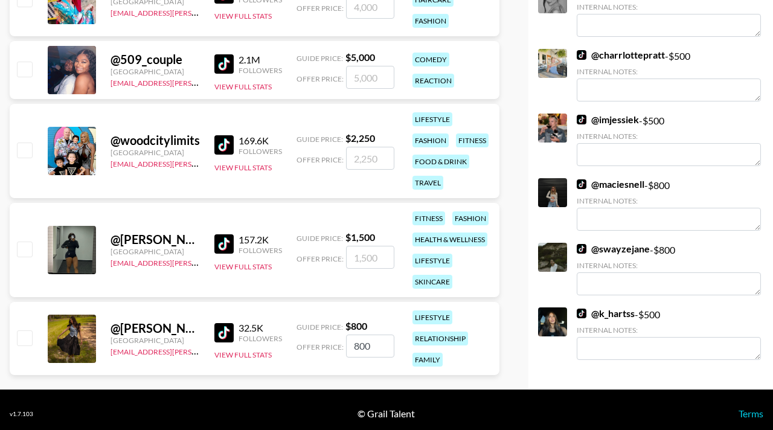  I want to click on div: skincare, so click(432, 281).